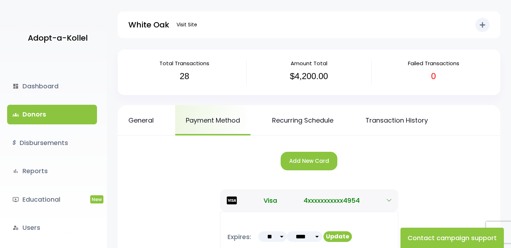  I want to click on i: dashboard, so click(16, 86).